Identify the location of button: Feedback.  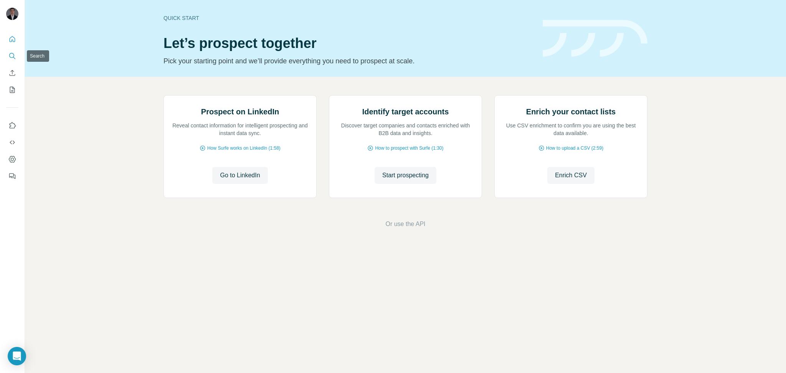
(12, 176).